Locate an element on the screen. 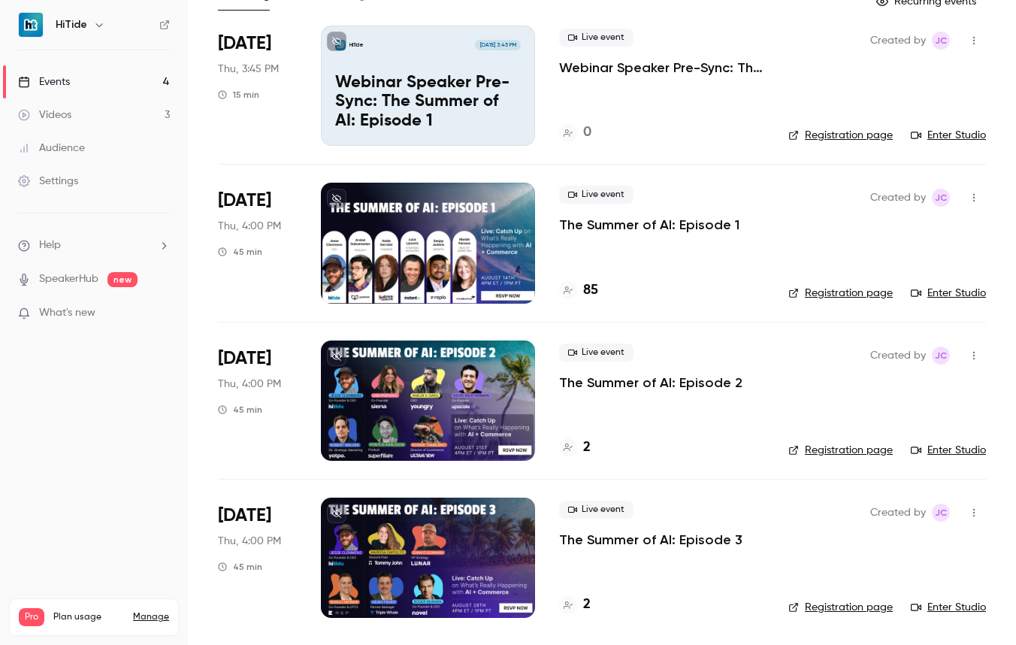  a: The Summer of AI: Episode 1 is located at coordinates (650, 225).